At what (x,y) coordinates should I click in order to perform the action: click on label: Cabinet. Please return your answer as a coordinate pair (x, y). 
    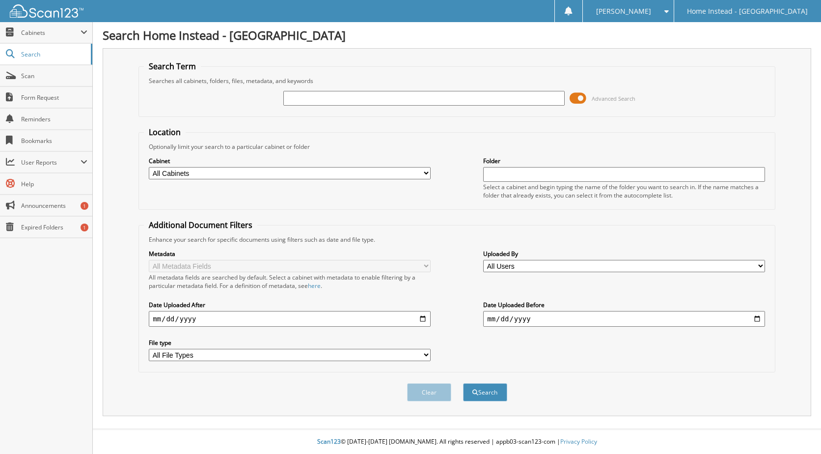
    Looking at the image, I should click on (290, 161).